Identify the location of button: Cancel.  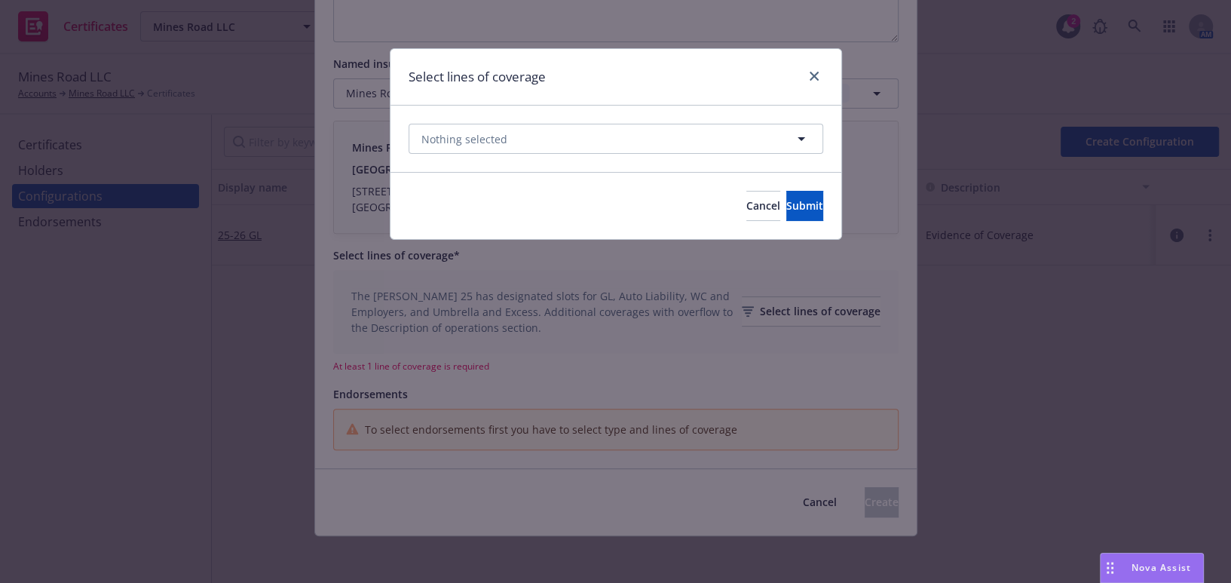
(763, 206).